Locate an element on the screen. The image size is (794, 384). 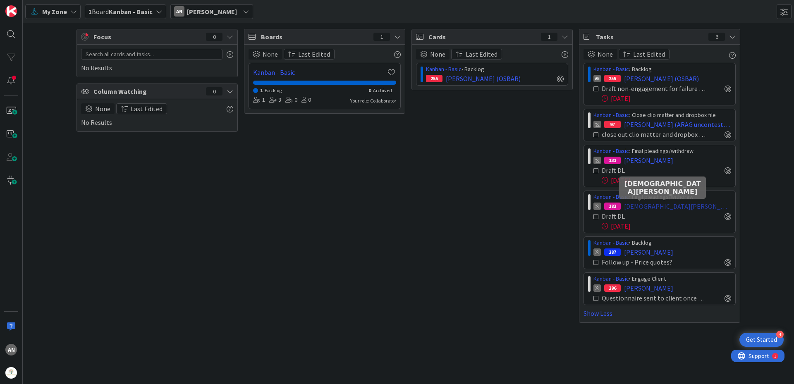
div: close out clio matter and dropbox file and move this card to AR or DONE when arag payment received is located at coordinates (654, 134).